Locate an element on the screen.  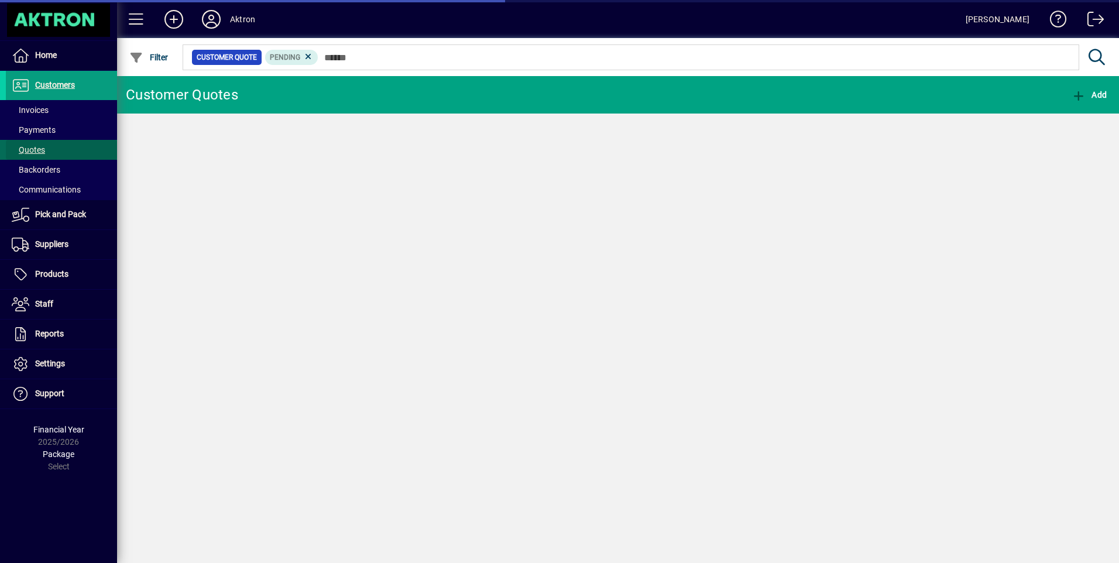
button: Filter is located at coordinates (149, 57).